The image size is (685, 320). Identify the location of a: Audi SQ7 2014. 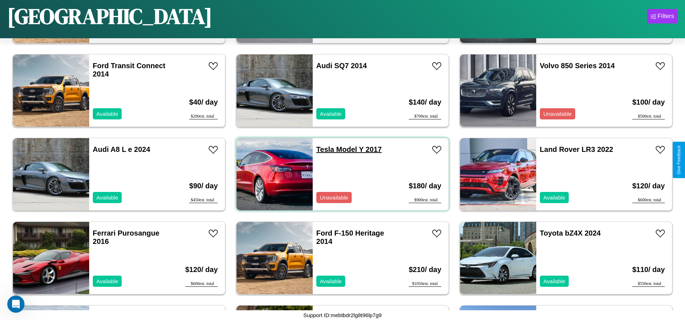
(342, 66).